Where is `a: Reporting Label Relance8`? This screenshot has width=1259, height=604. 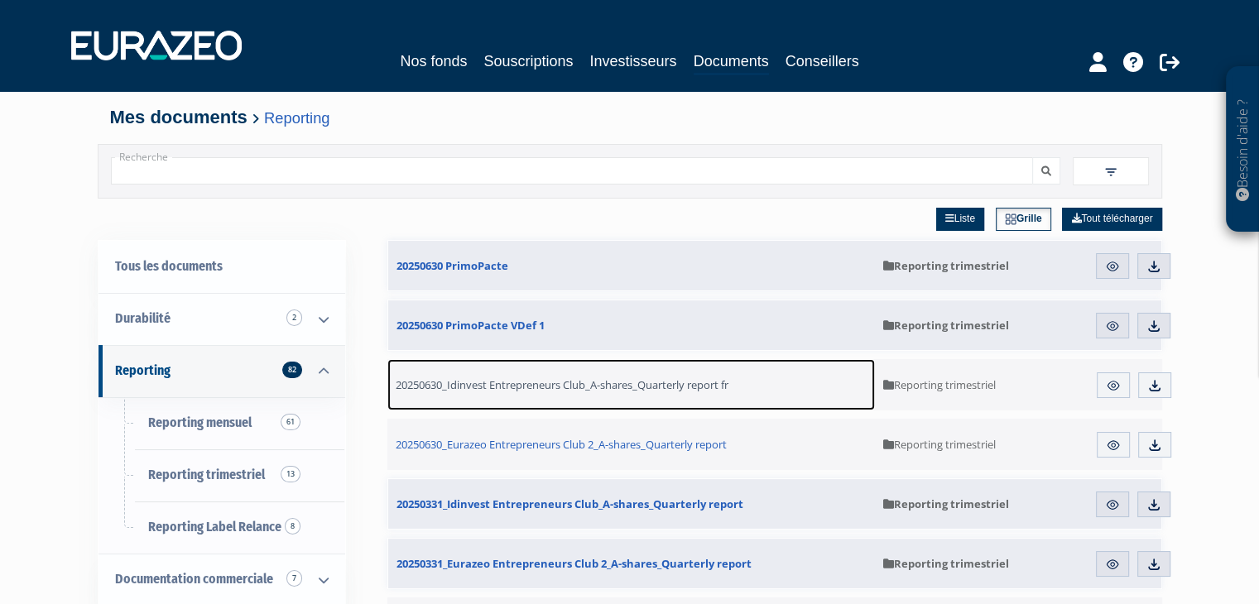
a: Reporting Label Relance8 is located at coordinates (222, 527).